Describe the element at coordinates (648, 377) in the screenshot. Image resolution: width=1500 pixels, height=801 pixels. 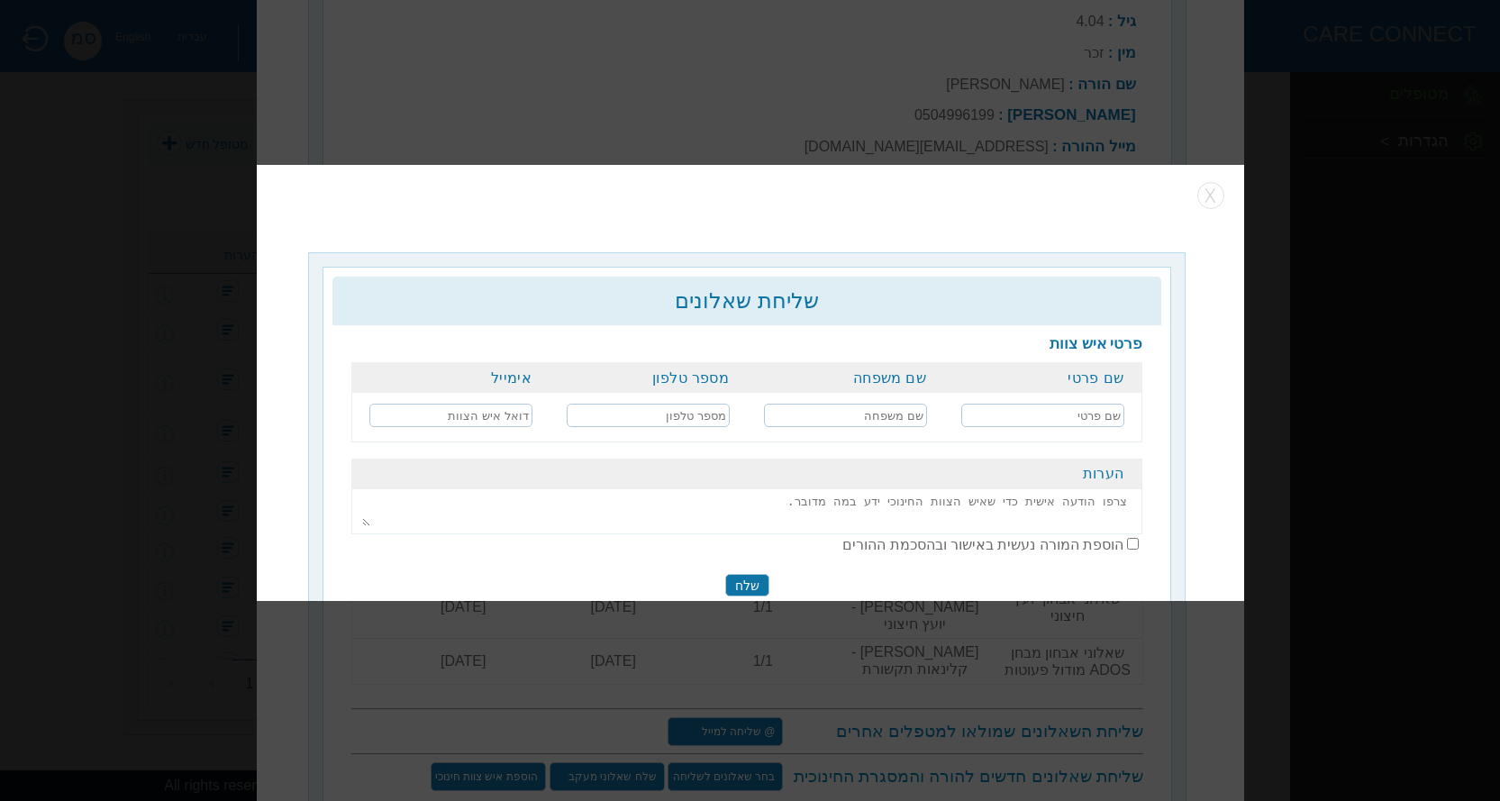
I see `th: מספר טלפון` at that location.